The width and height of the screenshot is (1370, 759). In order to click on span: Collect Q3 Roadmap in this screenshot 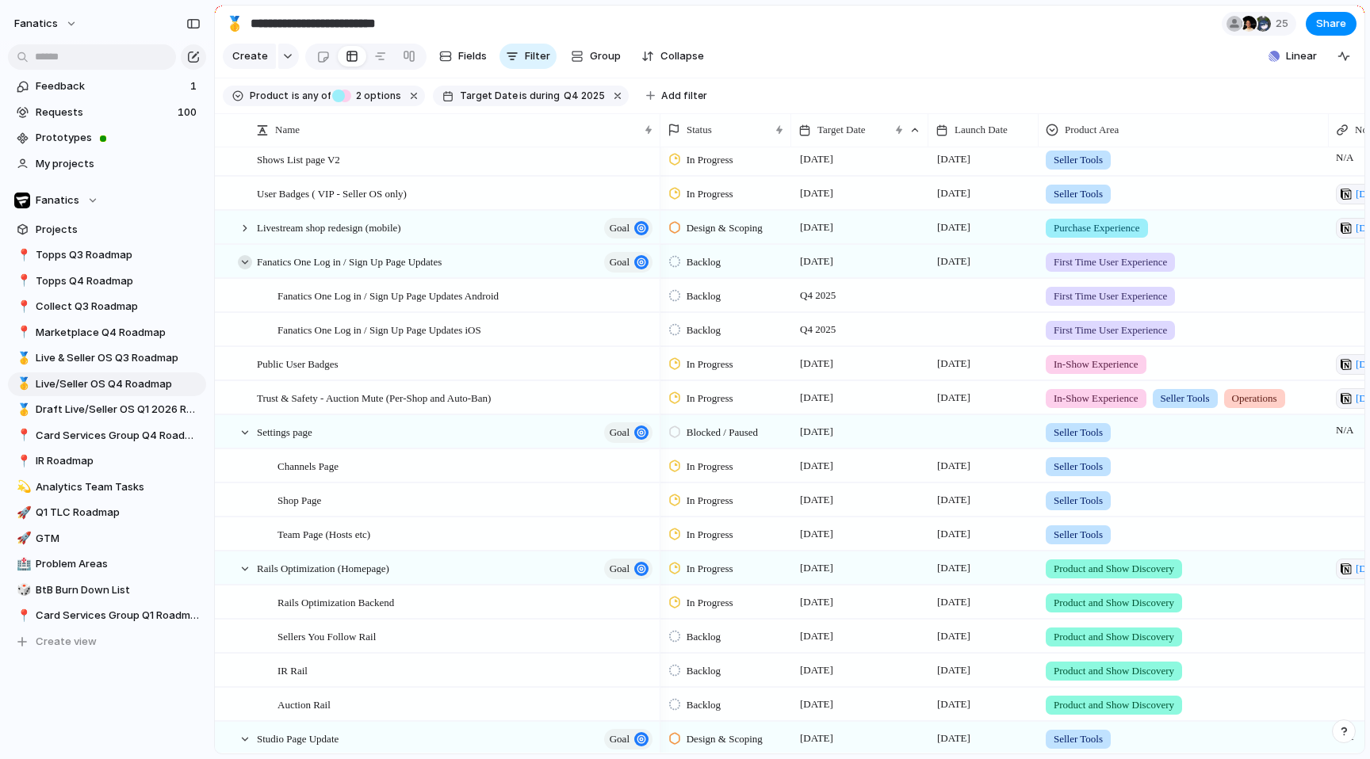, I will do `click(118, 307)`.